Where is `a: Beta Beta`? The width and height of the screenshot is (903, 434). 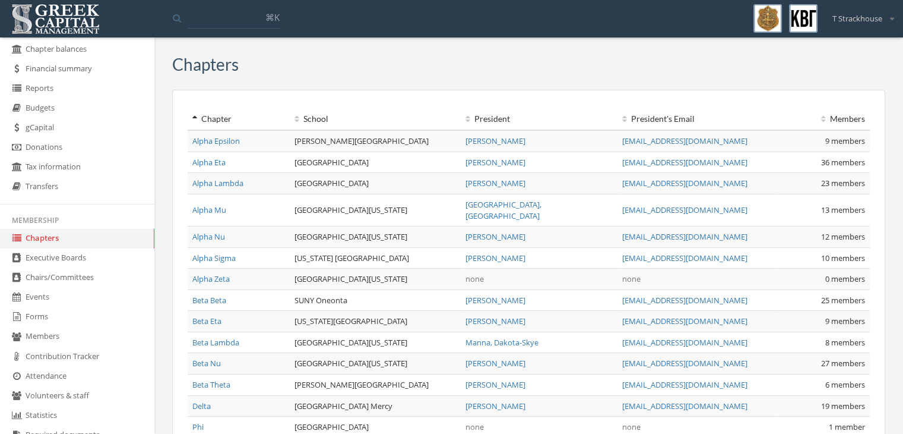
a: Beta Beta is located at coordinates (209, 300).